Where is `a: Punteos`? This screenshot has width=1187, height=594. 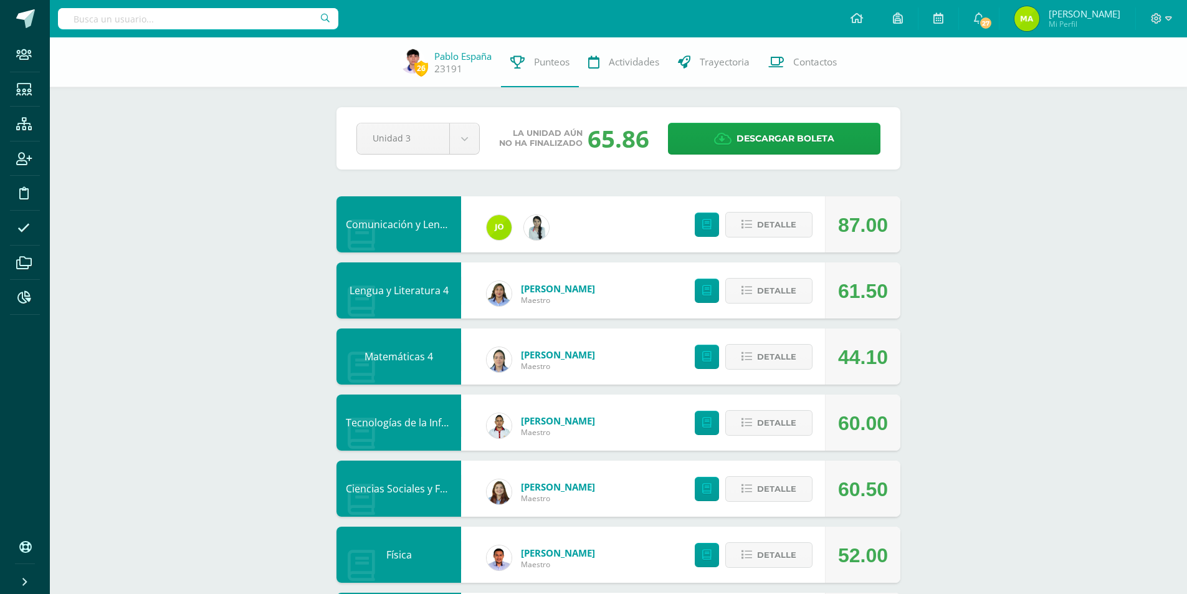
a: Punteos is located at coordinates (539, 62).